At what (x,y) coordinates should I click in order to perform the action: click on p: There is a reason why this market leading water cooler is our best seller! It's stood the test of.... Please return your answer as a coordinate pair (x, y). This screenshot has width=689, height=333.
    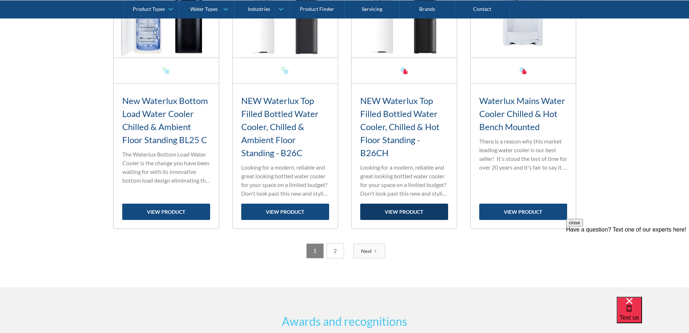
    Looking at the image, I should click on (523, 154).